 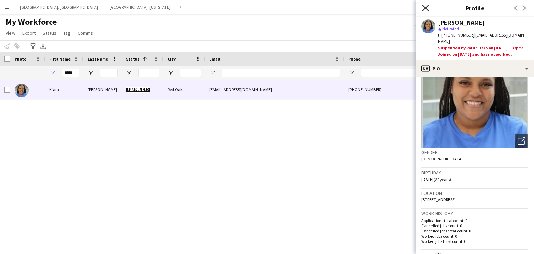 I want to click on span: Export, so click(x=29, y=33).